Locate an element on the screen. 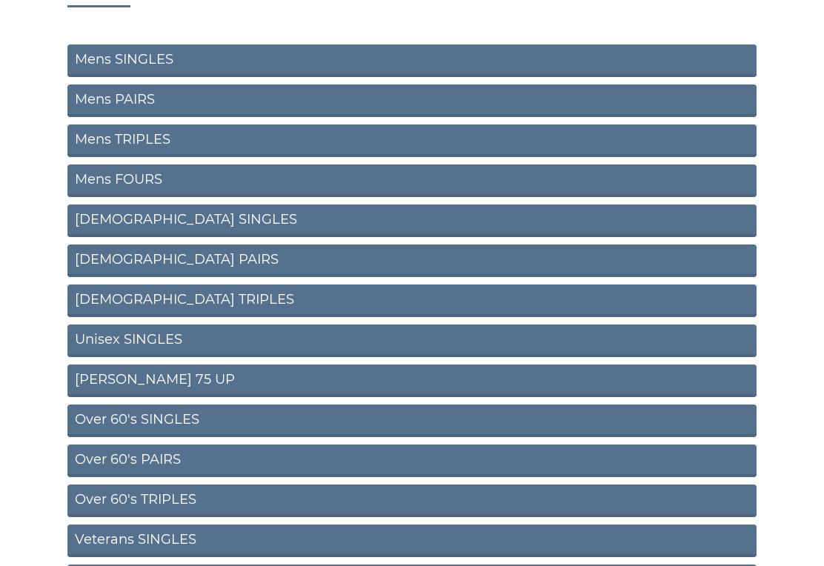 The height and width of the screenshot is (566, 824). a: Mens FOURS is located at coordinates (412, 181).